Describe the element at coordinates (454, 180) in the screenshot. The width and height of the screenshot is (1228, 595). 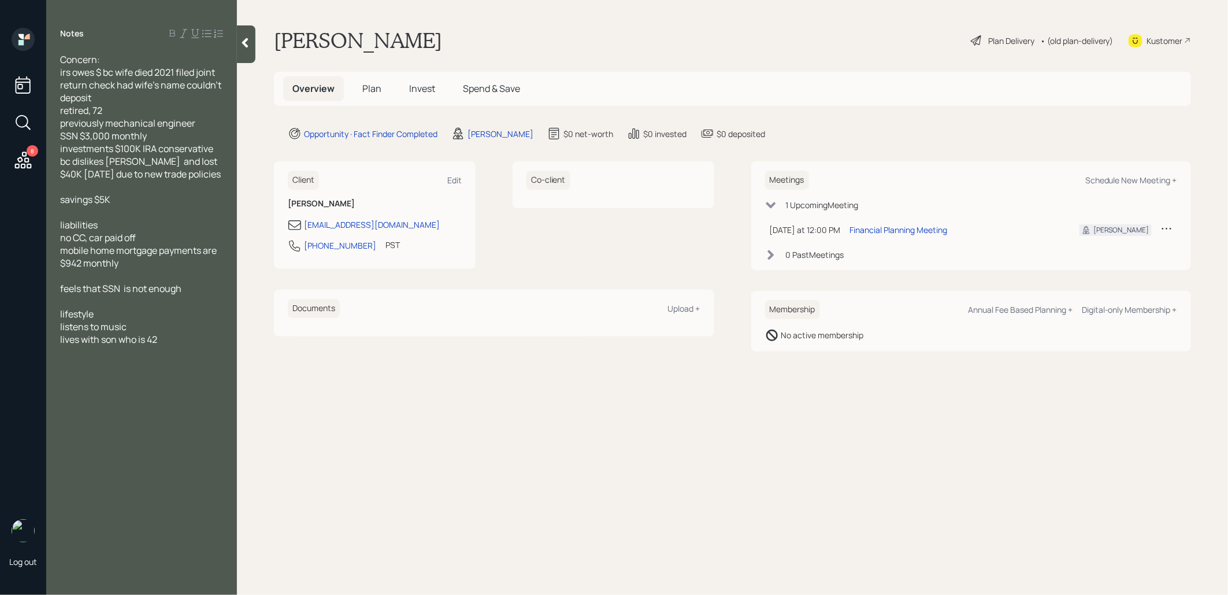
I see `div: Edit` at that location.